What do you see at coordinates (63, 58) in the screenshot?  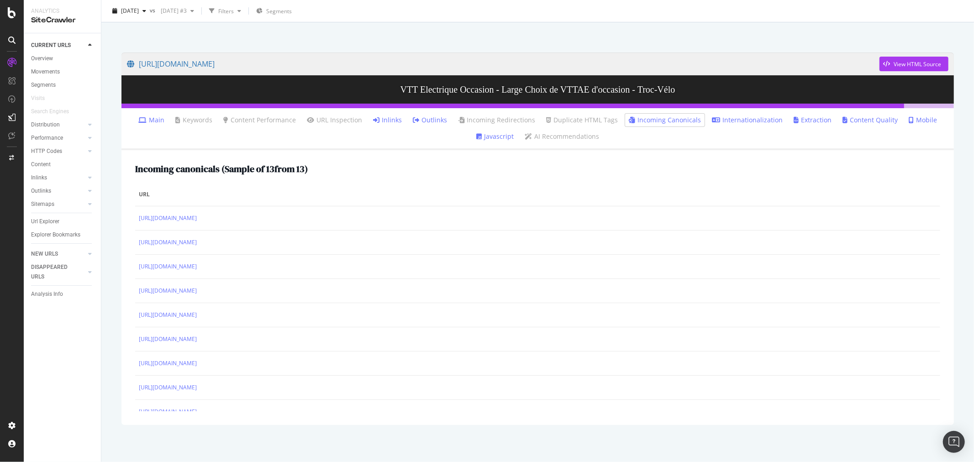 I see `a: Overview` at bounding box center [63, 58].